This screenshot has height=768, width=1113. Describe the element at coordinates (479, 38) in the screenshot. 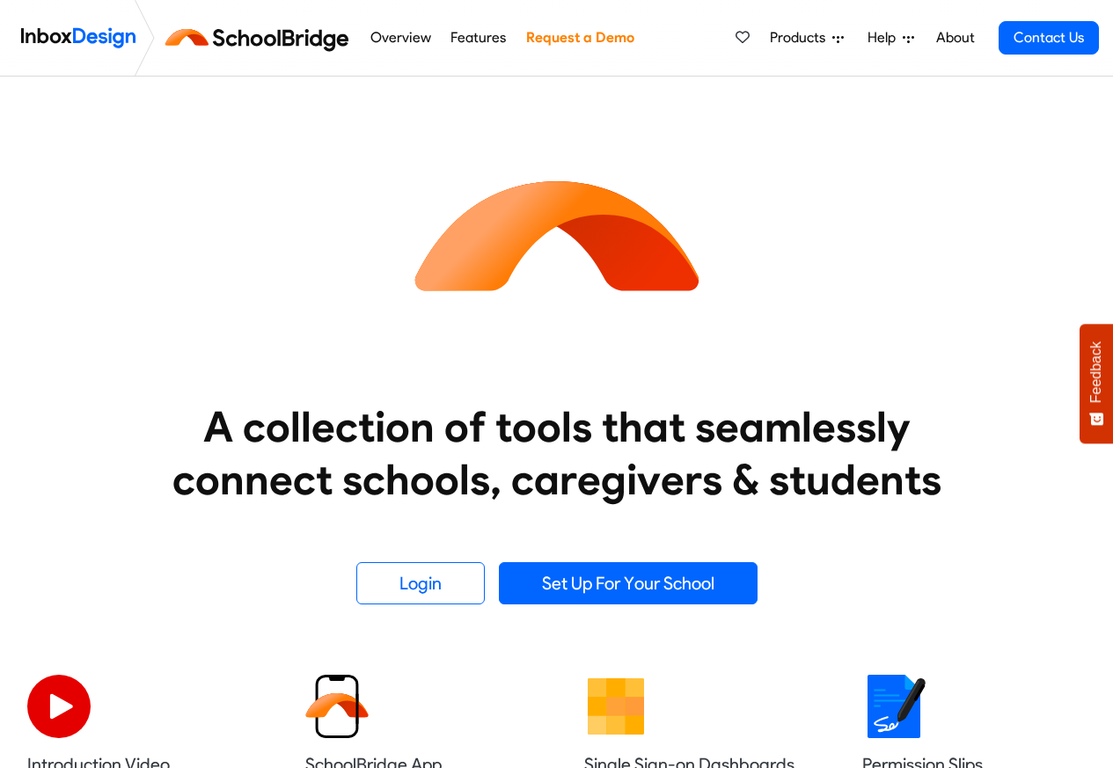

I see `a: Features` at that location.